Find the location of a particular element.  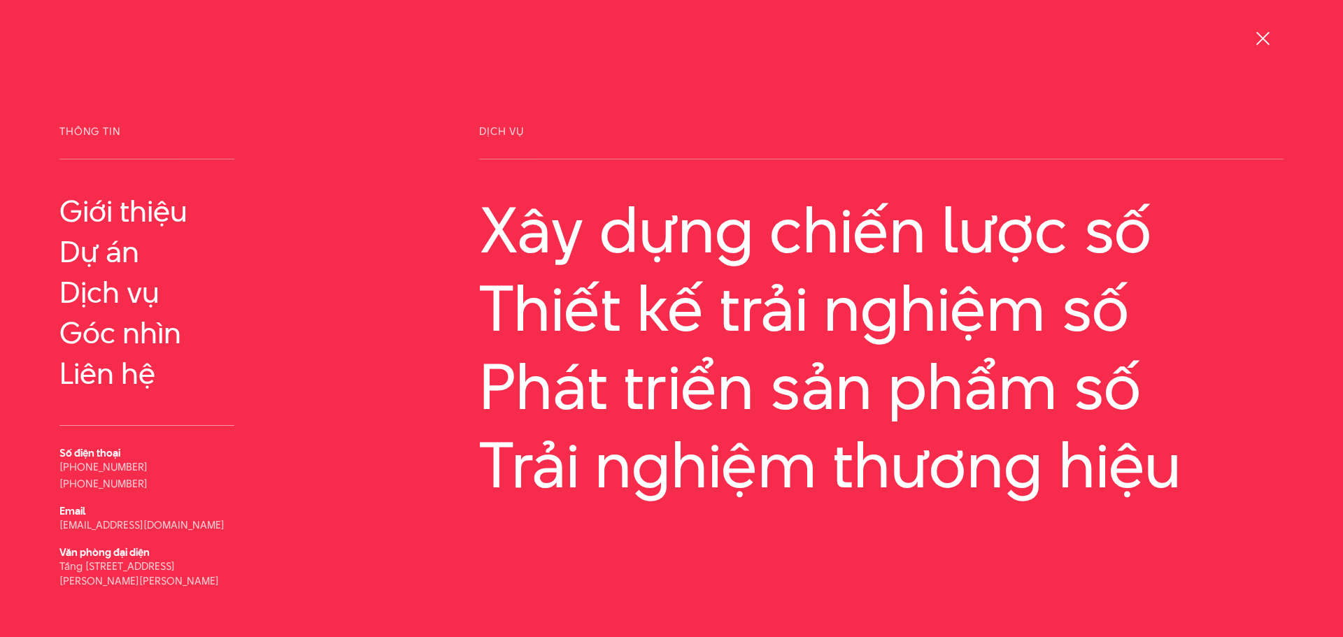

a: Liên hệ is located at coordinates (147, 374).